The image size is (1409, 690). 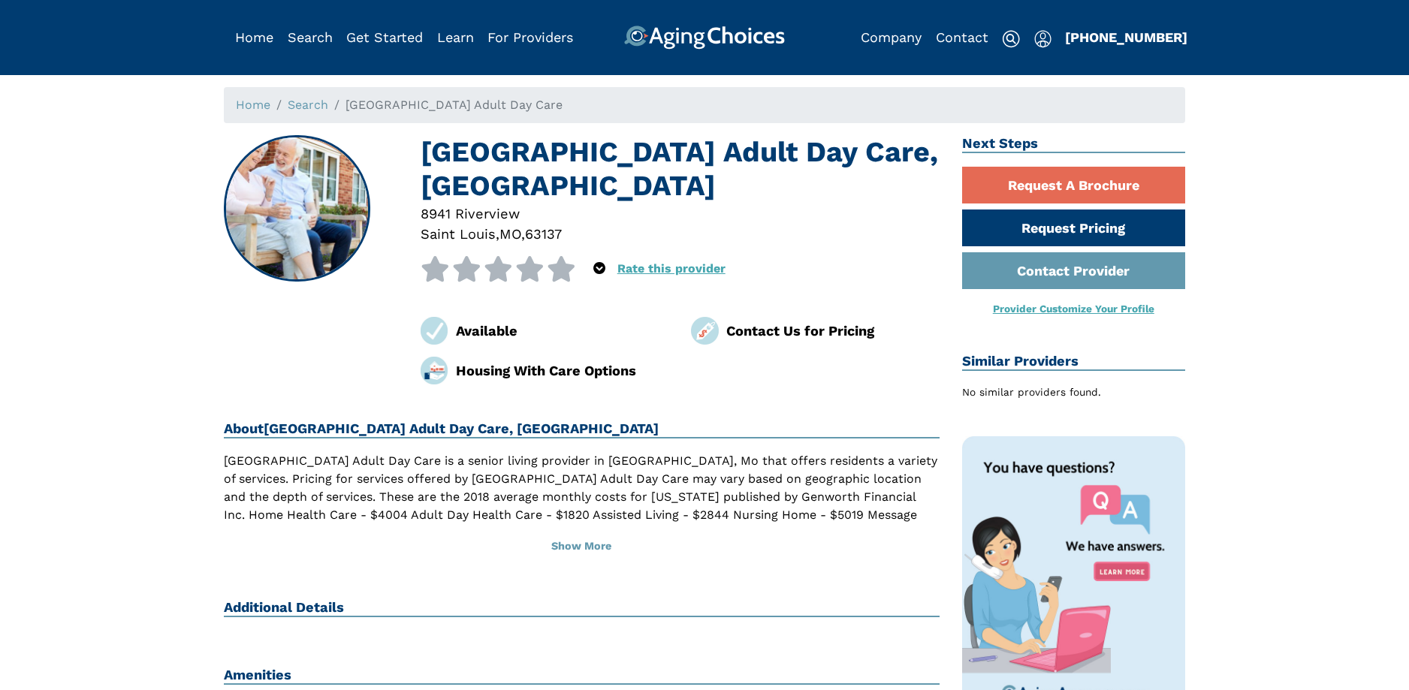 I want to click on div: 8941 Riverview, so click(x=680, y=213).